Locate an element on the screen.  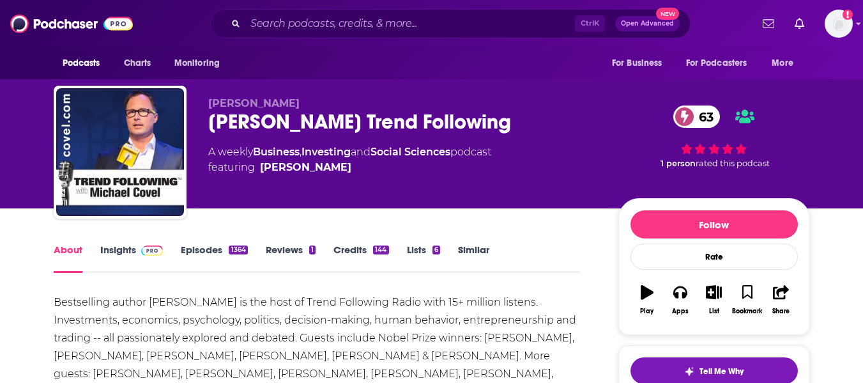
a: Michael Covel's Trend Following is located at coordinates (120, 152).